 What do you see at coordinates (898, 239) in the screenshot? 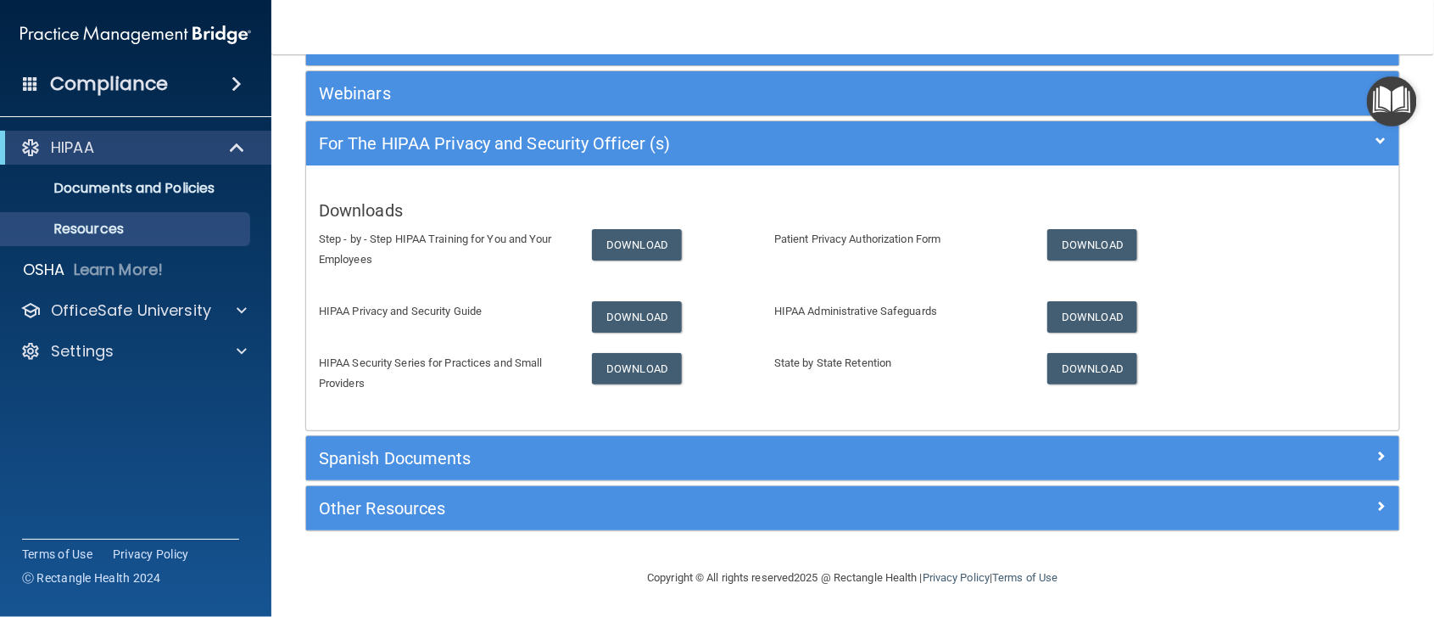
I see `p: Patient Privacy Authorization Form` at bounding box center [898, 239].